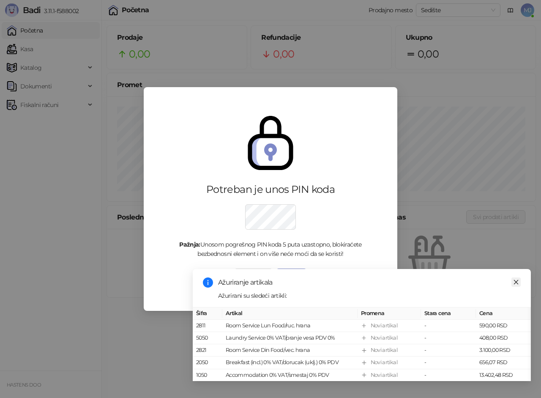 The image size is (541, 398). What do you see at coordinates (208, 326) in the screenshot?
I see `td: 2811` at bounding box center [208, 326].